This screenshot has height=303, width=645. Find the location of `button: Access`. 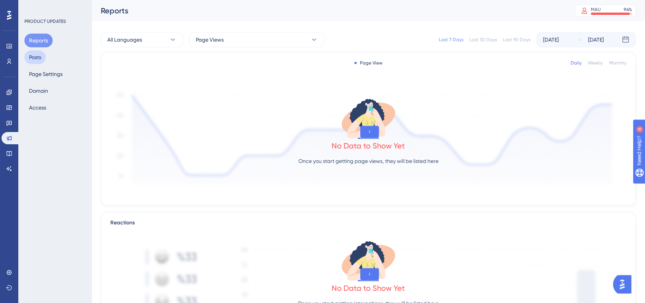

button: Access is located at coordinates (37, 108).